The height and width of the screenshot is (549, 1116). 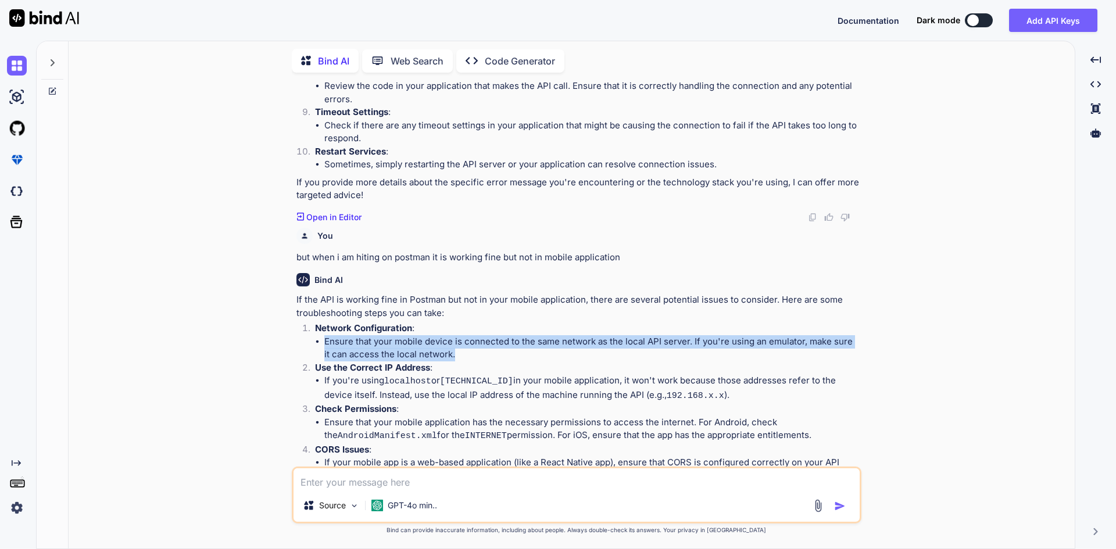 What do you see at coordinates (412, 505) in the screenshot?
I see `p: GPT-4o min..` at bounding box center [412, 505].